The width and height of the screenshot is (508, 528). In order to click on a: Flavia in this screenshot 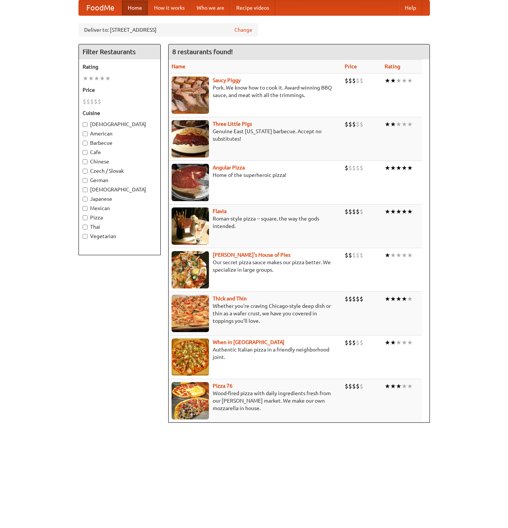, I will do `click(219, 211)`.